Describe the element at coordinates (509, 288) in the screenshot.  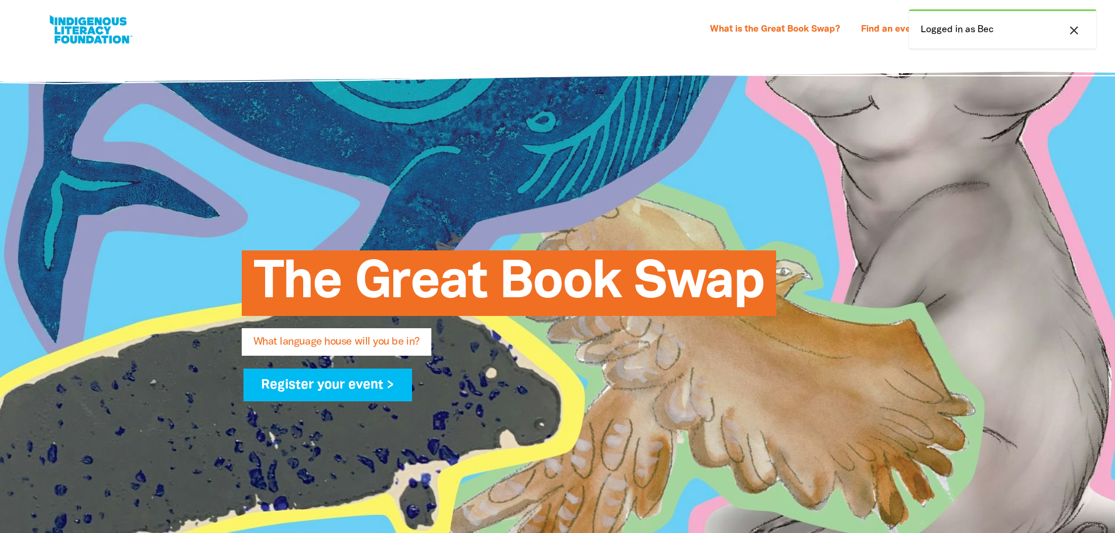
I see `span: The Great Book Swap` at that location.